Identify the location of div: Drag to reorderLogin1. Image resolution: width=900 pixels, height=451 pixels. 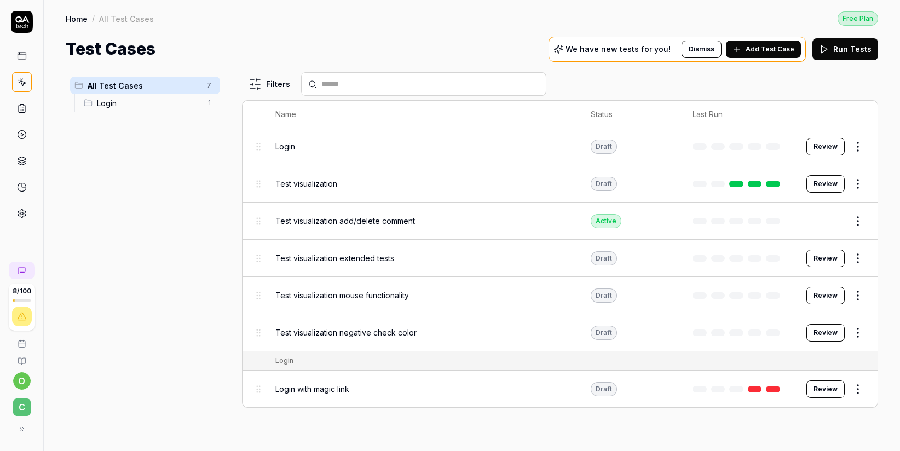
(149, 103).